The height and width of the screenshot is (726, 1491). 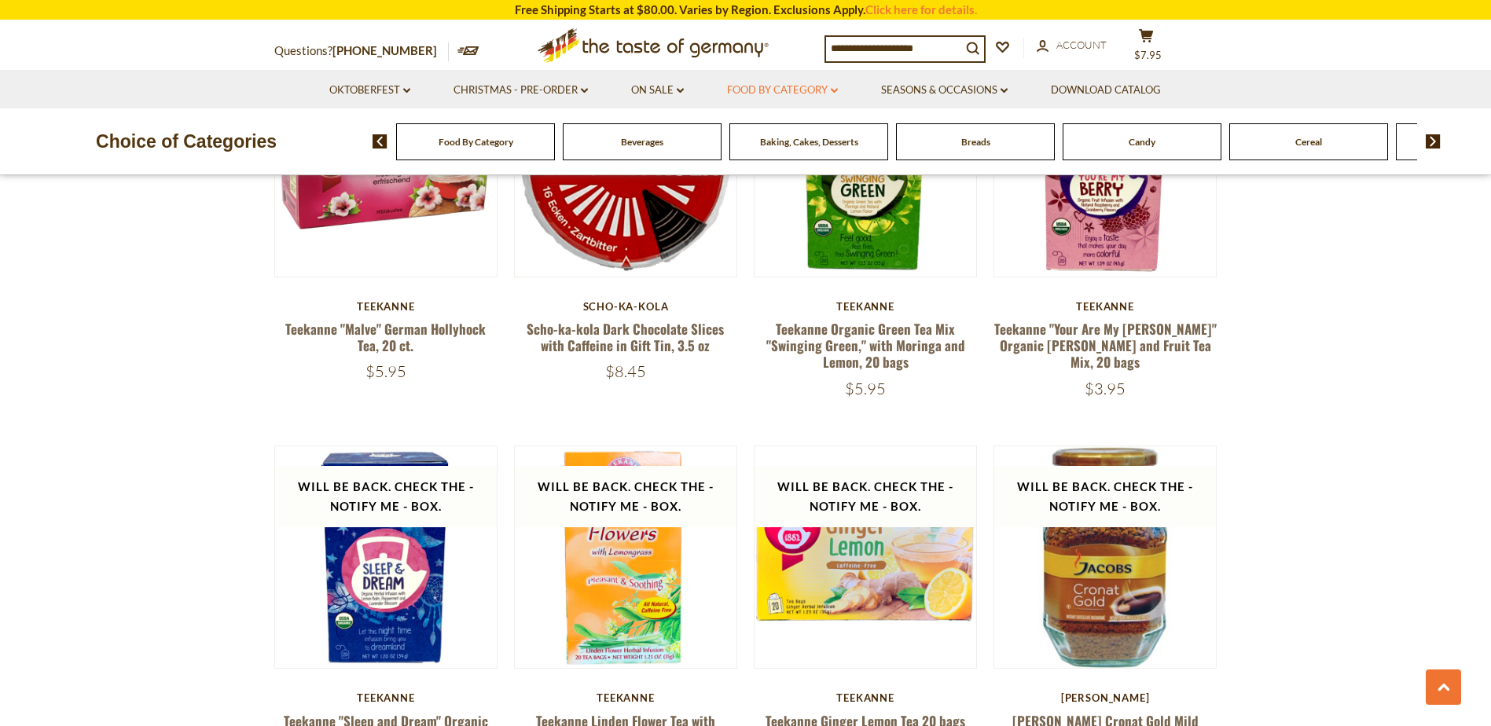 What do you see at coordinates (1309, 142) in the screenshot?
I see `span: Cereal` at bounding box center [1309, 142].